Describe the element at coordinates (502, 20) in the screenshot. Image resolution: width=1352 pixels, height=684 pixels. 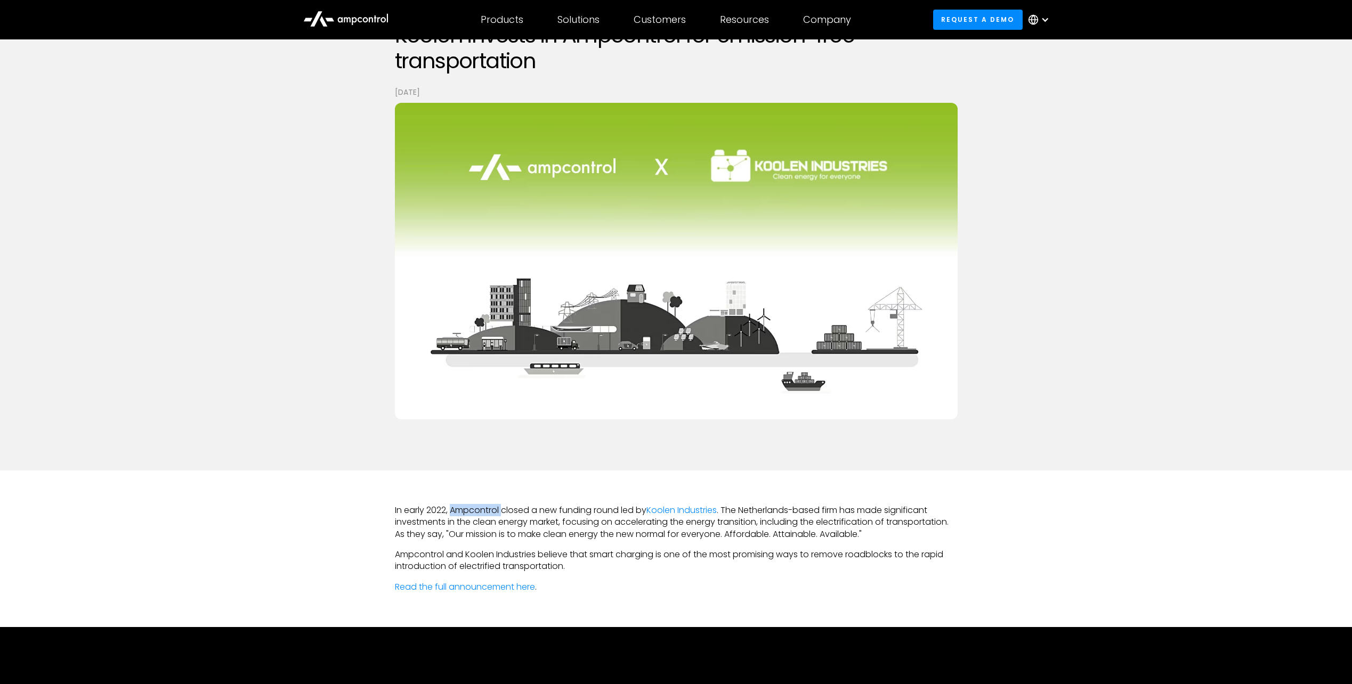
I see `div: Products` at that location.